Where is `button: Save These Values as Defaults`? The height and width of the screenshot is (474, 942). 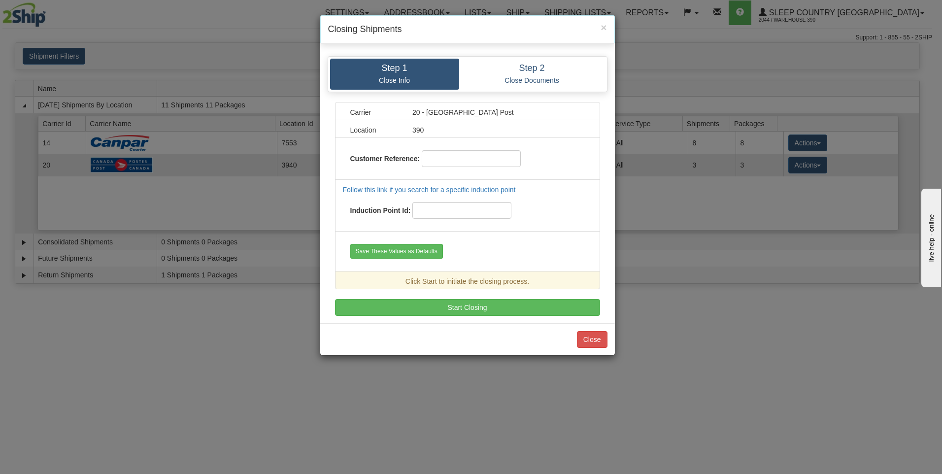 button: Save These Values as Defaults is located at coordinates (397, 251).